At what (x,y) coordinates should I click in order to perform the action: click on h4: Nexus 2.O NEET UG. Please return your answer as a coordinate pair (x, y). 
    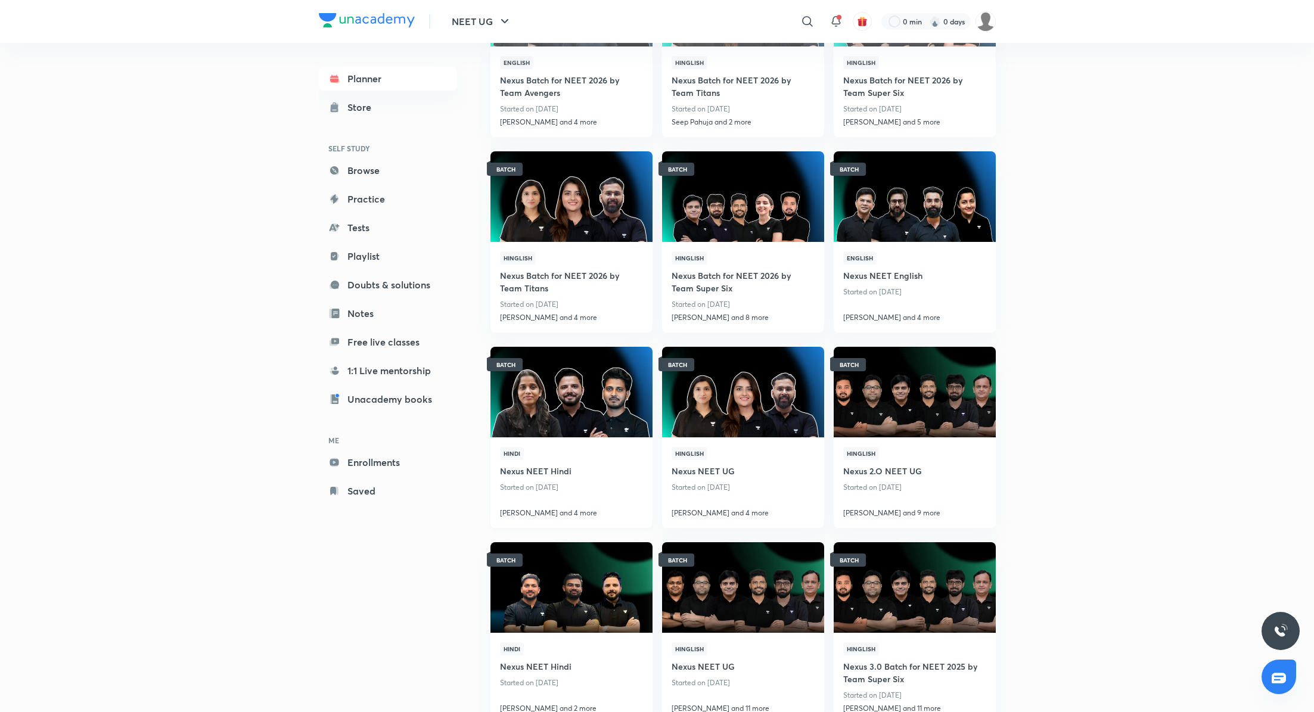
    Looking at the image, I should click on (915, 470).